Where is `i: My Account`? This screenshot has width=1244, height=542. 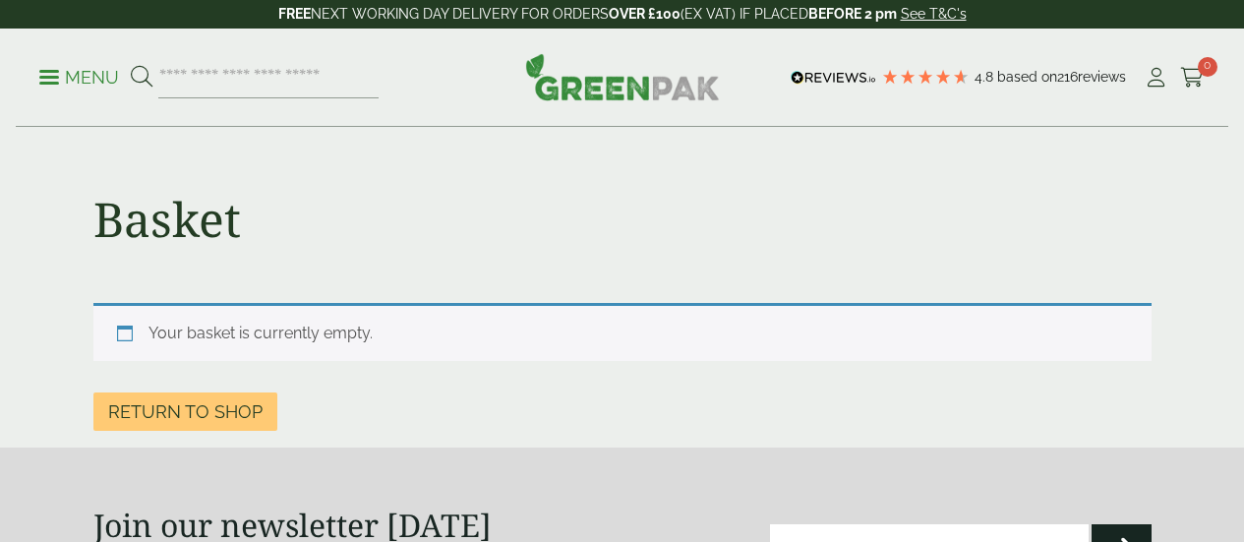 i: My Account is located at coordinates (1155, 78).